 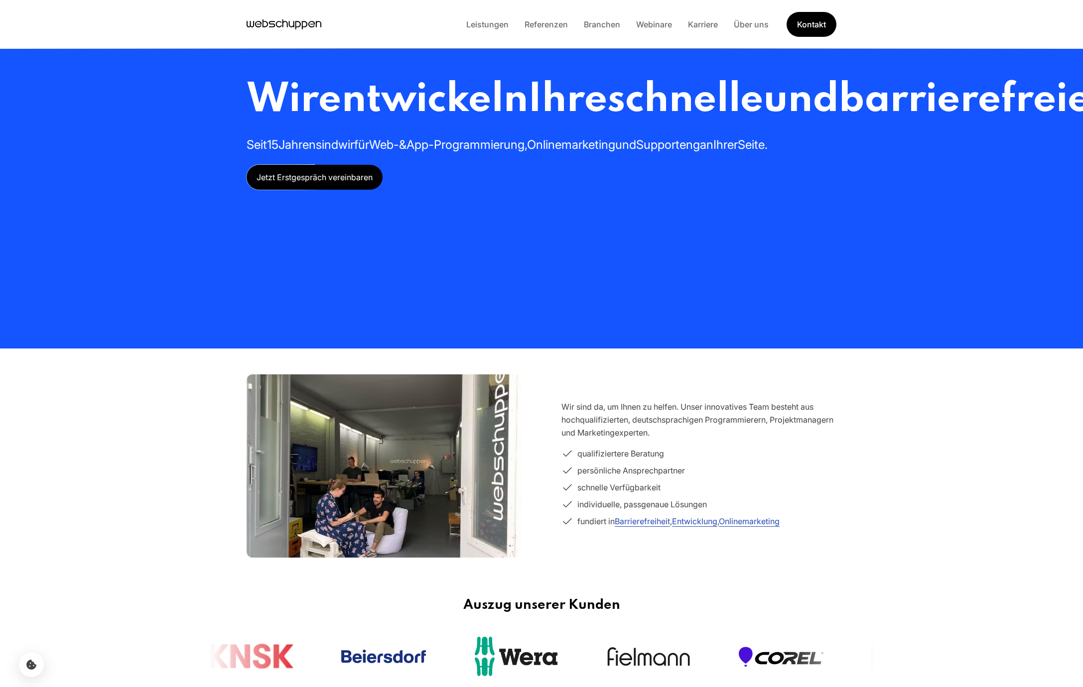 I want to click on span: fundiert in , ,, so click(x=678, y=521).